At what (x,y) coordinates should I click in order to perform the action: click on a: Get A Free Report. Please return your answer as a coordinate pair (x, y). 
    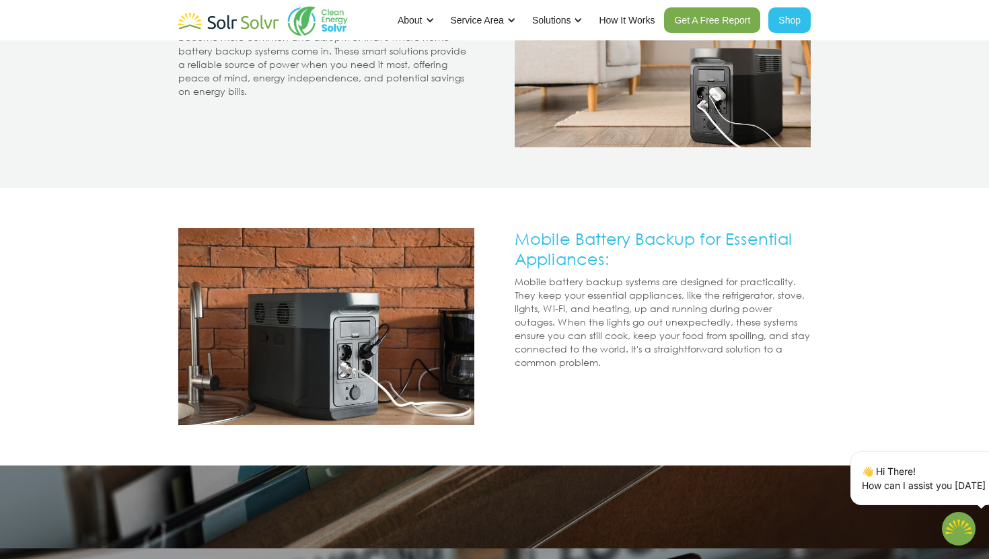
    Looking at the image, I should click on (712, 20).